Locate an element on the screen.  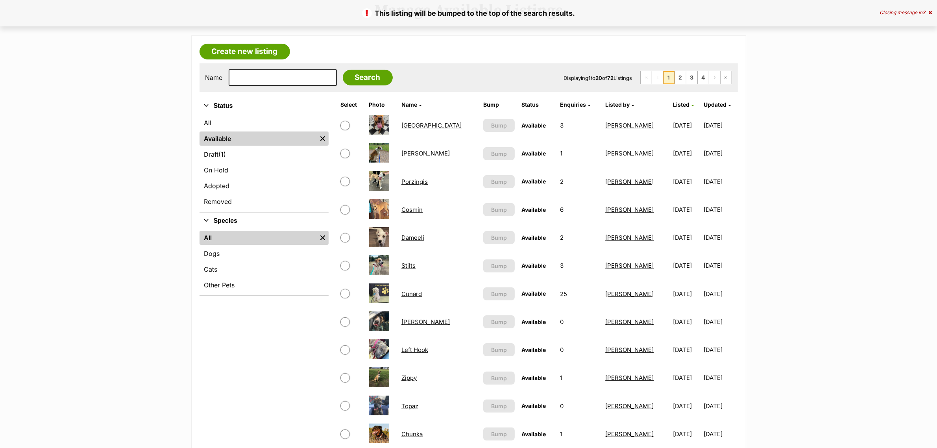
span: Page 1 is located at coordinates (669, 78).